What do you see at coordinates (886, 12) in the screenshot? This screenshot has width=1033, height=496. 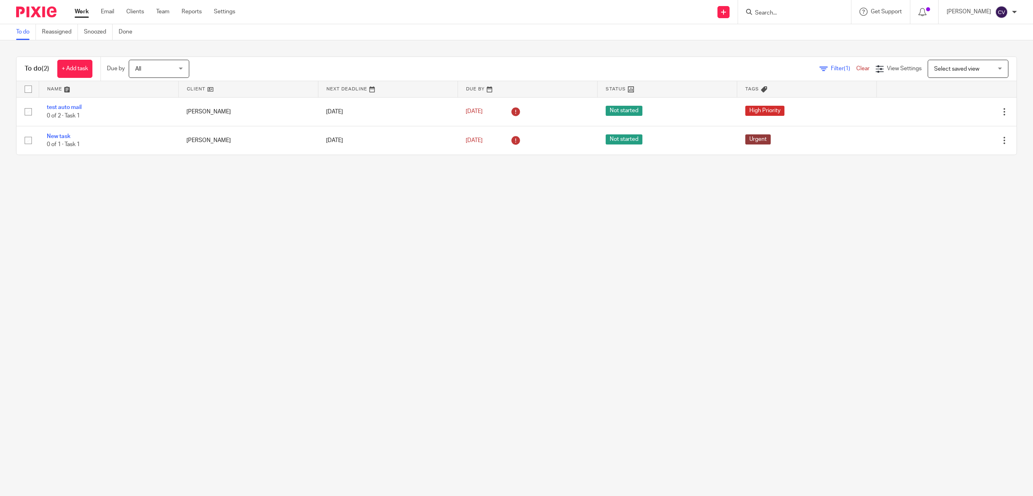 I see `span: Get Support` at bounding box center [886, 12].